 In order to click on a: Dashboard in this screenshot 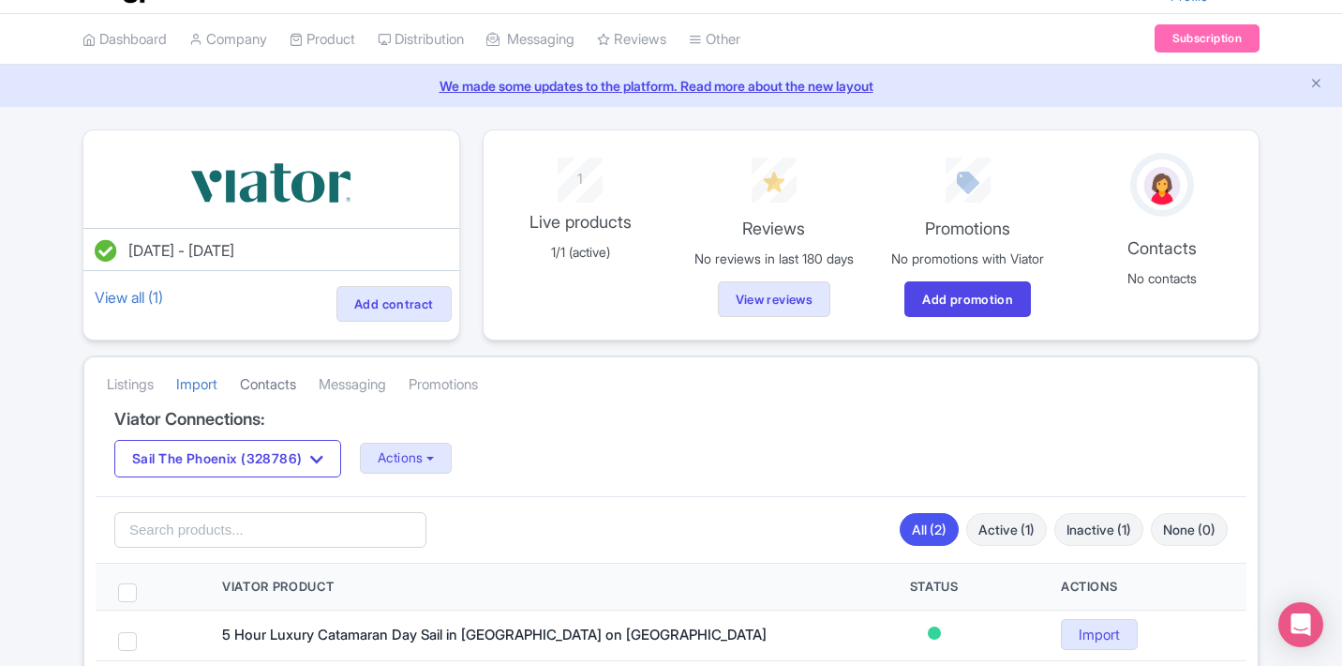, I will do `click(125, 39)`.